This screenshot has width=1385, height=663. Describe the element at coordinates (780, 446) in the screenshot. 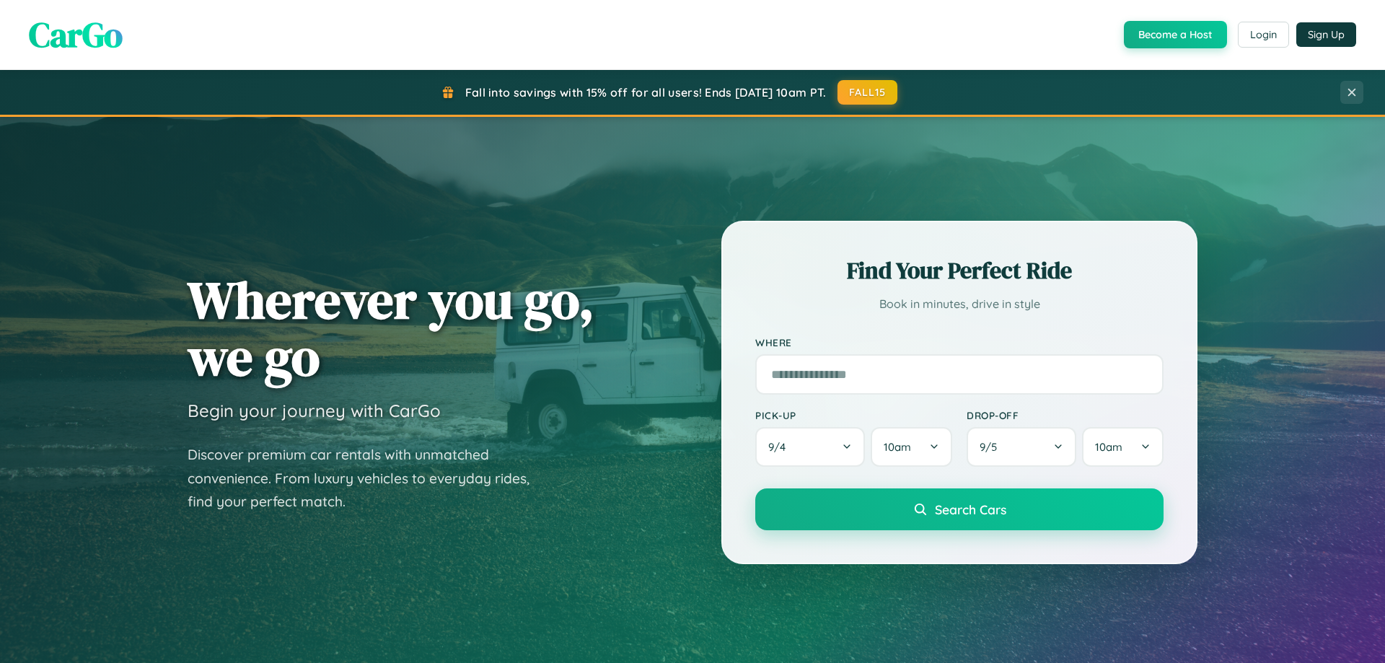

I see `span: 9 / 4` at that location.